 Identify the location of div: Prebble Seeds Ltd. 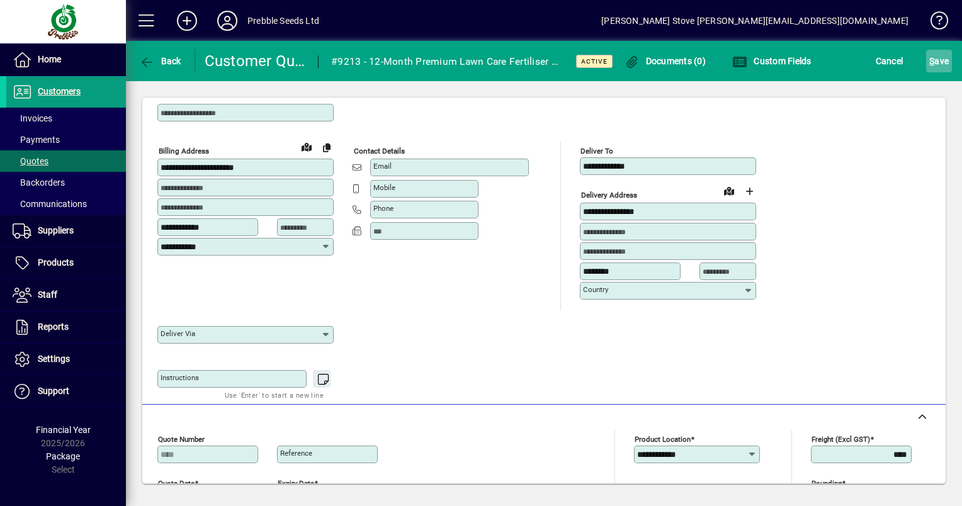
(283, 21).